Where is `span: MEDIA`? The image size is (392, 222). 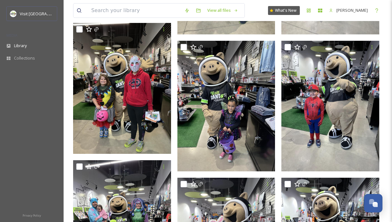
span: MEDIA is located at coordinates (12, 35).